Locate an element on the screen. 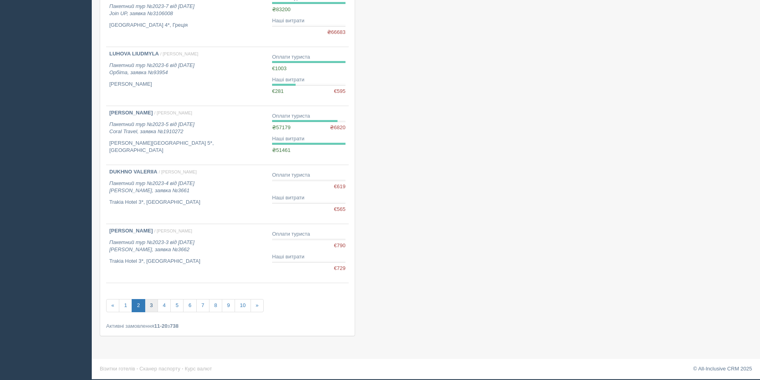  span: ₴83200 is located at coordinates (281, 9).